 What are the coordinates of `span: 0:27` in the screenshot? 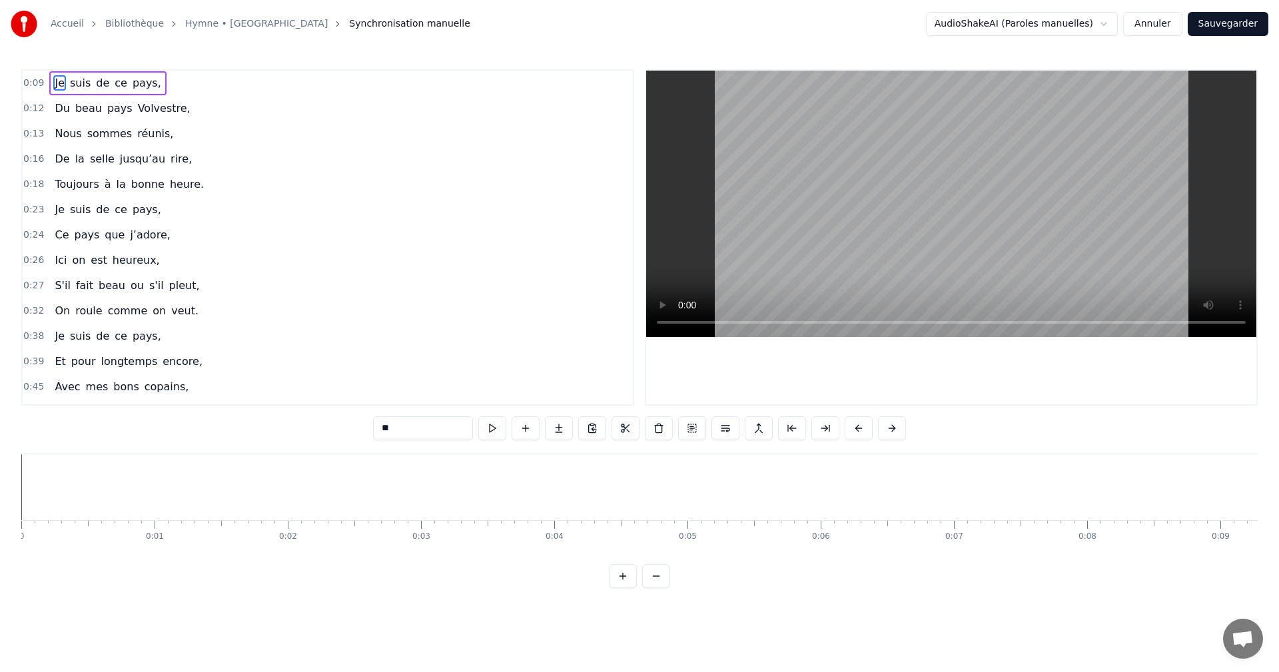 It's located at (33, 286).